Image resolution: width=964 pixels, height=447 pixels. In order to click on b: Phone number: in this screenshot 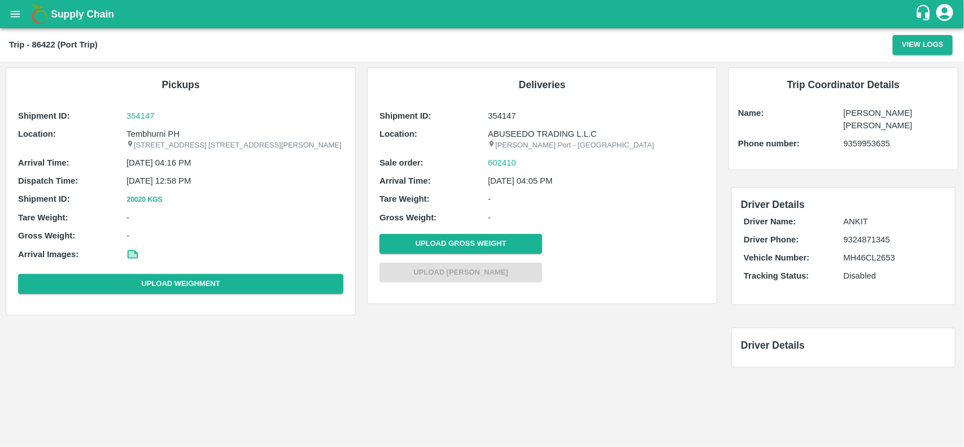, I will do `click(769, 143)`.